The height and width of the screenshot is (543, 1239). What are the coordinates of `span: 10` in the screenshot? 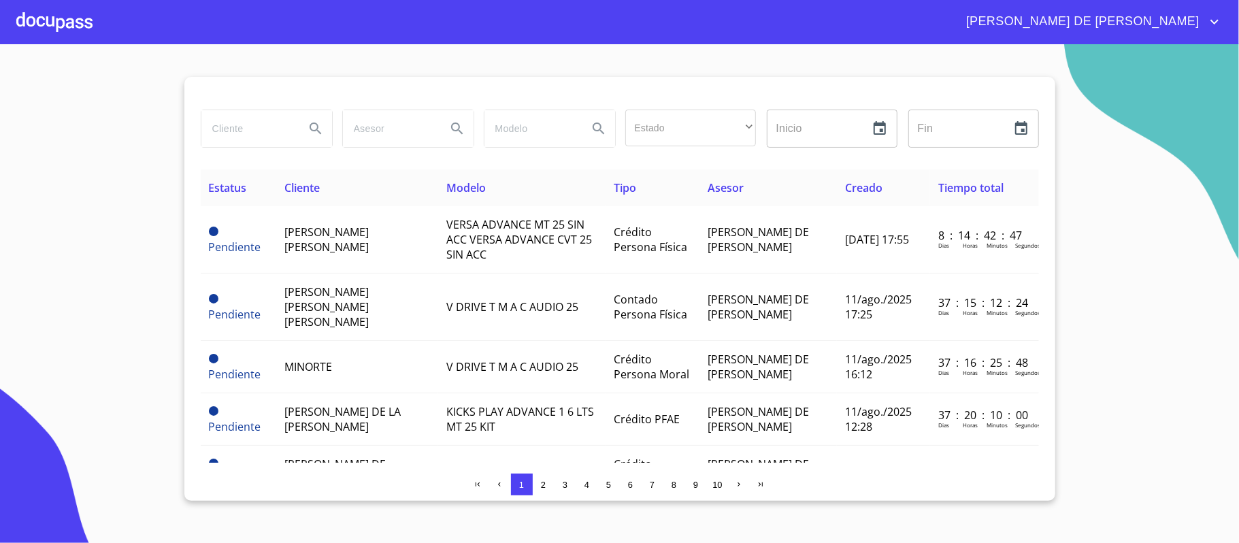 It's located at (717, 484).